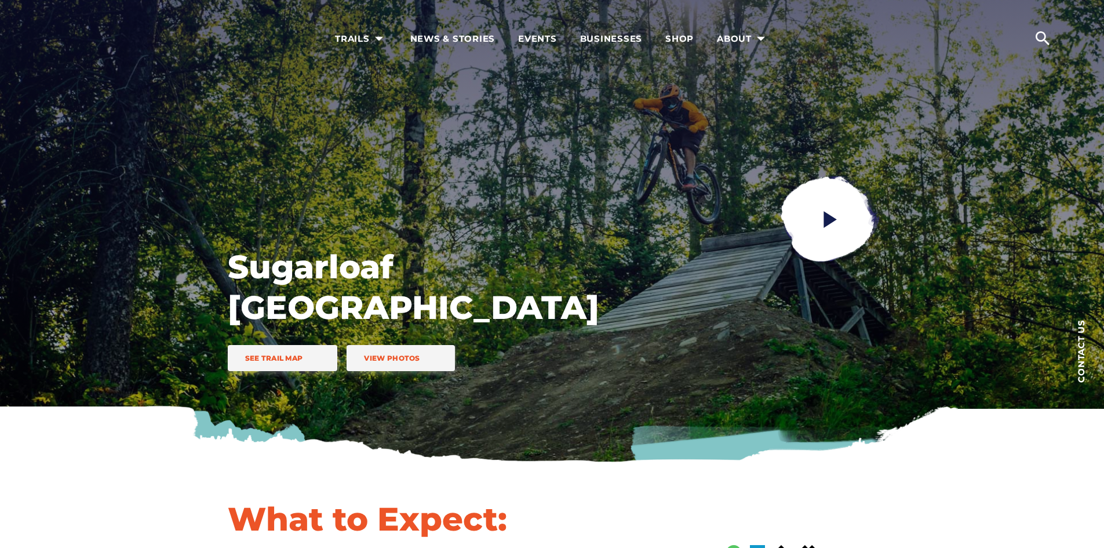 This screenshot has height=548, width=1104. I want to click on a: Contact us, so click(1081, 351).